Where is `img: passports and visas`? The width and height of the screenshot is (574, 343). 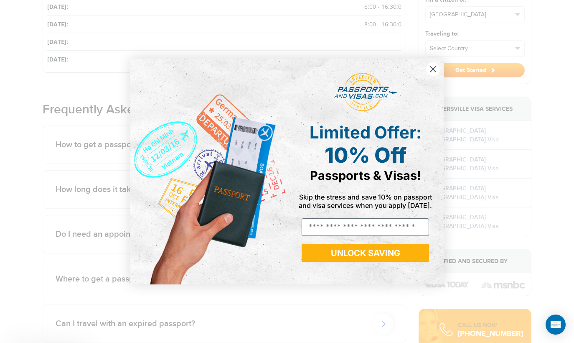
img: passports and visas is located at coordinates (366, 92).